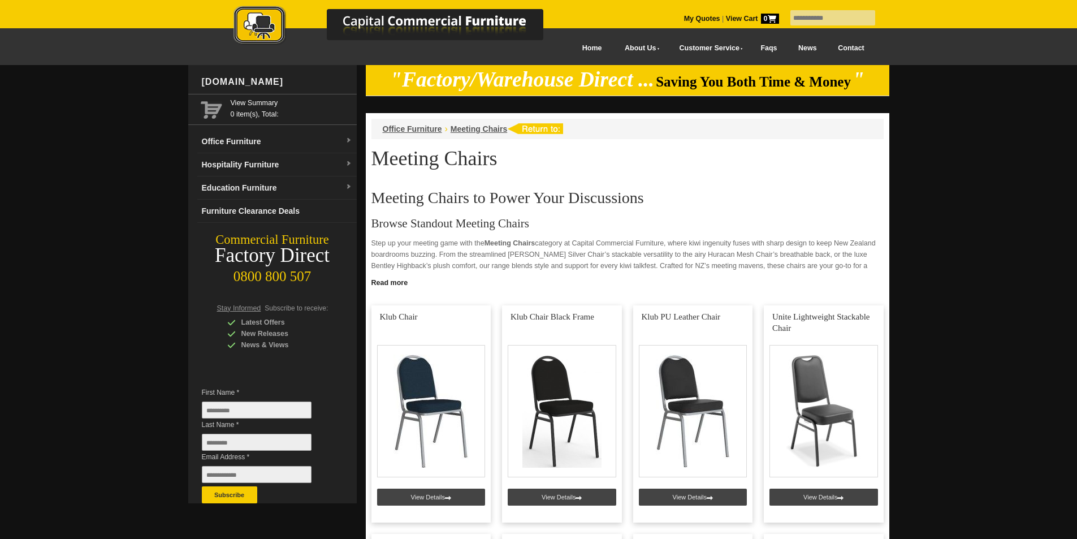  Describe the element at coordinates (628, 260) in the screenshot. I see `p: Step up your meeting game with the category at Capital Commercial Furniture, where kiwi ingenuity...` at that location.